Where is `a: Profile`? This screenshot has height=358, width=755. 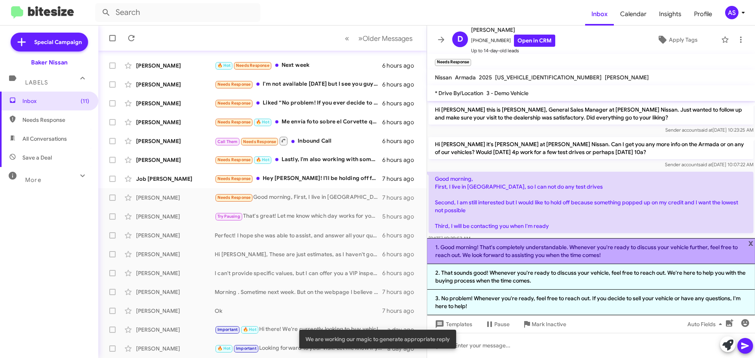
a: Profile is located at coordinates (703, 14).